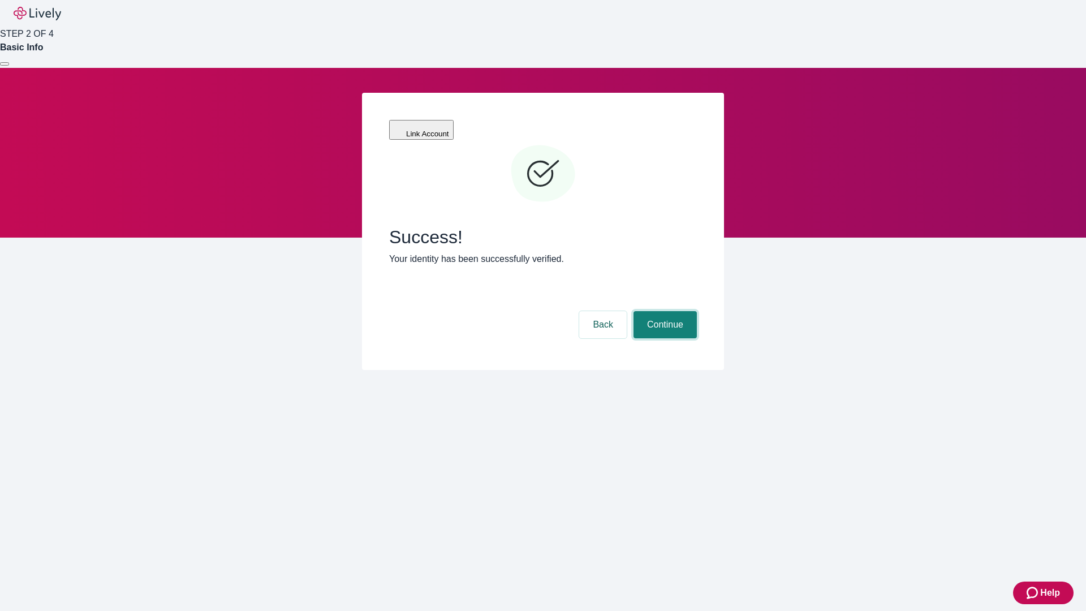 Image resolution: width=1086 pixels, height=611 pixels. I want to click on button: Link Account, so click(421, 130).